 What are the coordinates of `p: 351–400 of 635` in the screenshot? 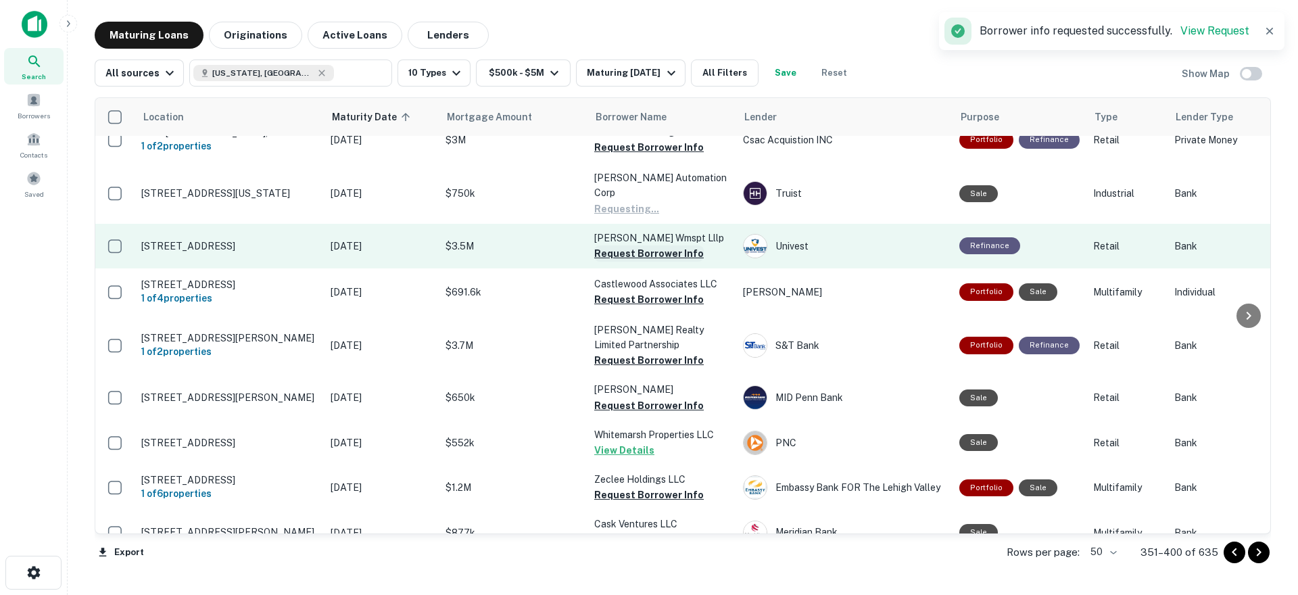 It's located at (1179, 552).